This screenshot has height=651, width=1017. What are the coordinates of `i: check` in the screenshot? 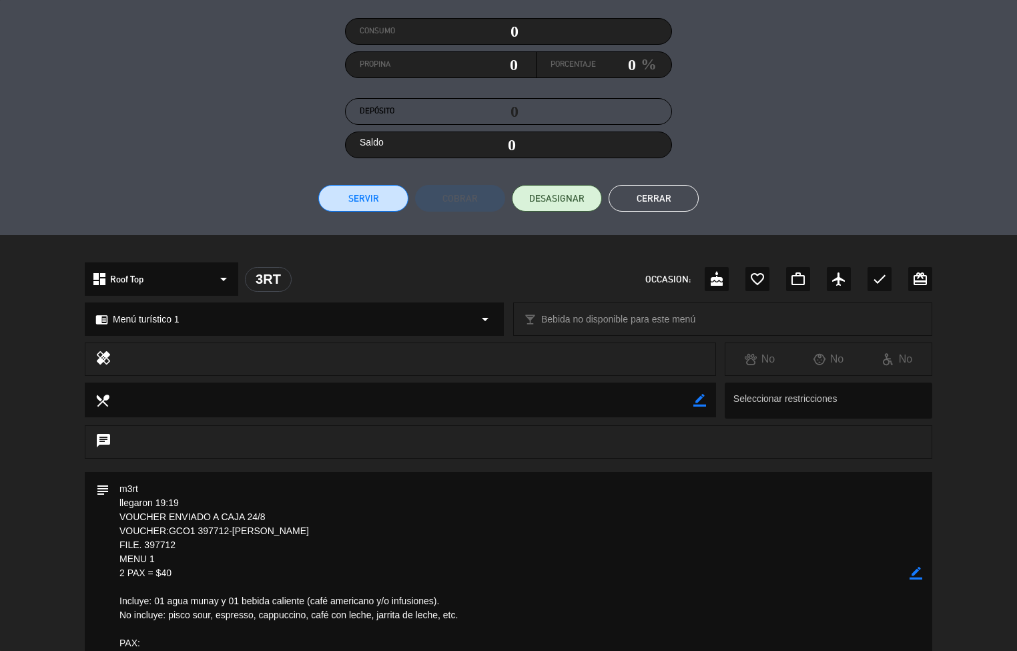 It's located at (880, 279).